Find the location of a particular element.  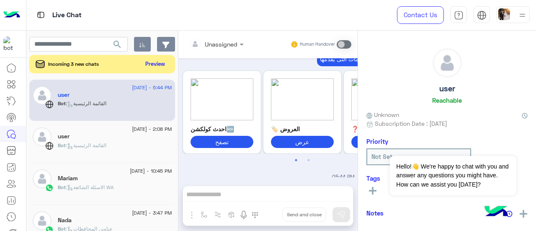

img: hulul-logo.png is located at coordinates (497, 212).